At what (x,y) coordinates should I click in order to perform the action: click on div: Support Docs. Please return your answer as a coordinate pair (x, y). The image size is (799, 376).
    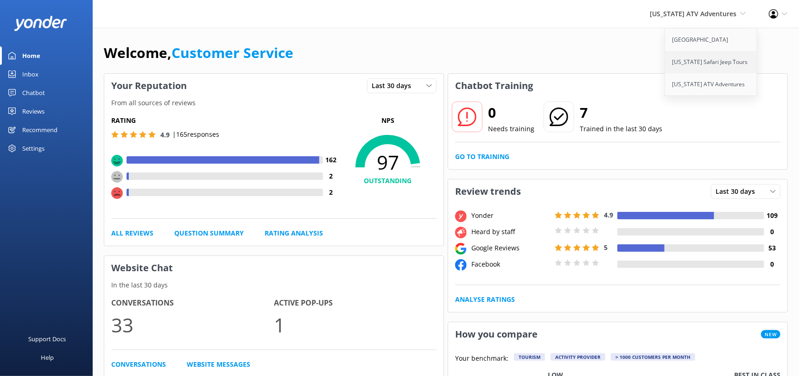
    Looking at the image, I should click on (47, 339).